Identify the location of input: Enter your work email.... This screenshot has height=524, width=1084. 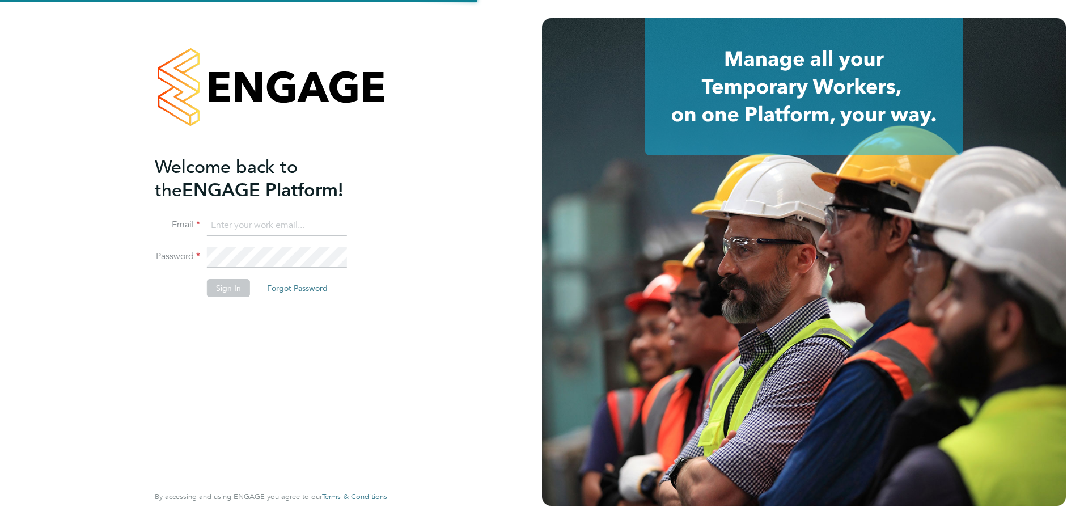
(277, 226).